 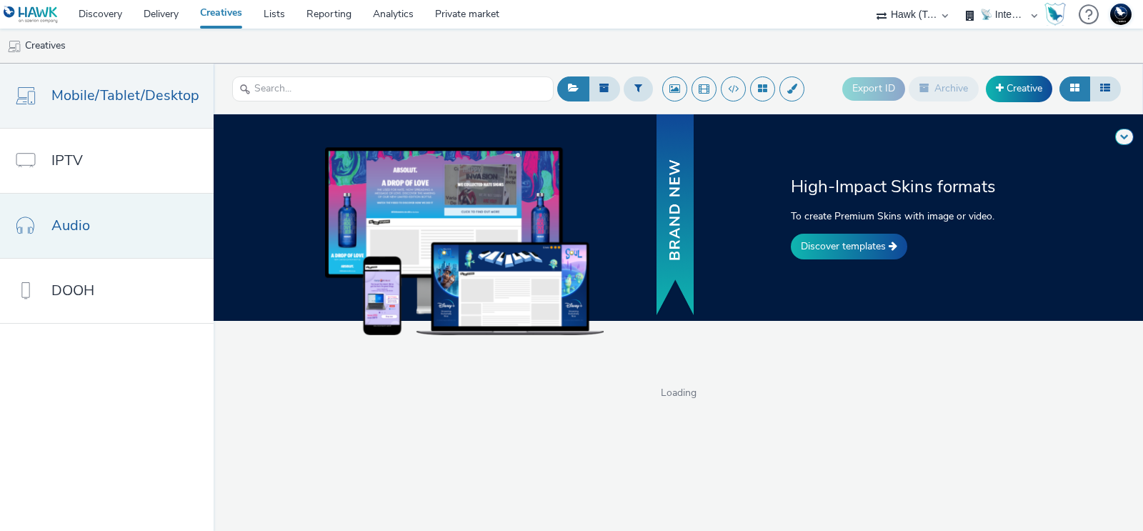 What do you see at coordinates (1058, 14) in the screenshot?
I see `a: Hawk Academy` at bounding box center [1058, 14].